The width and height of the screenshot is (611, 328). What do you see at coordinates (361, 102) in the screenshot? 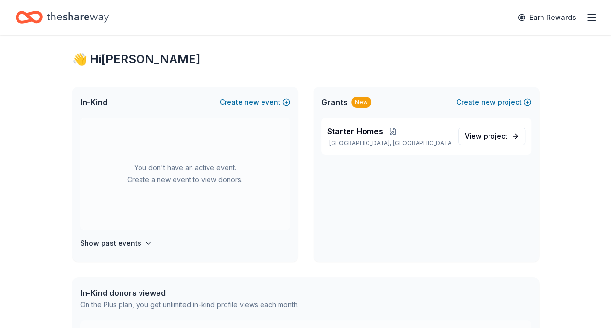
I see `div: New` at bounding box center [361, 102].